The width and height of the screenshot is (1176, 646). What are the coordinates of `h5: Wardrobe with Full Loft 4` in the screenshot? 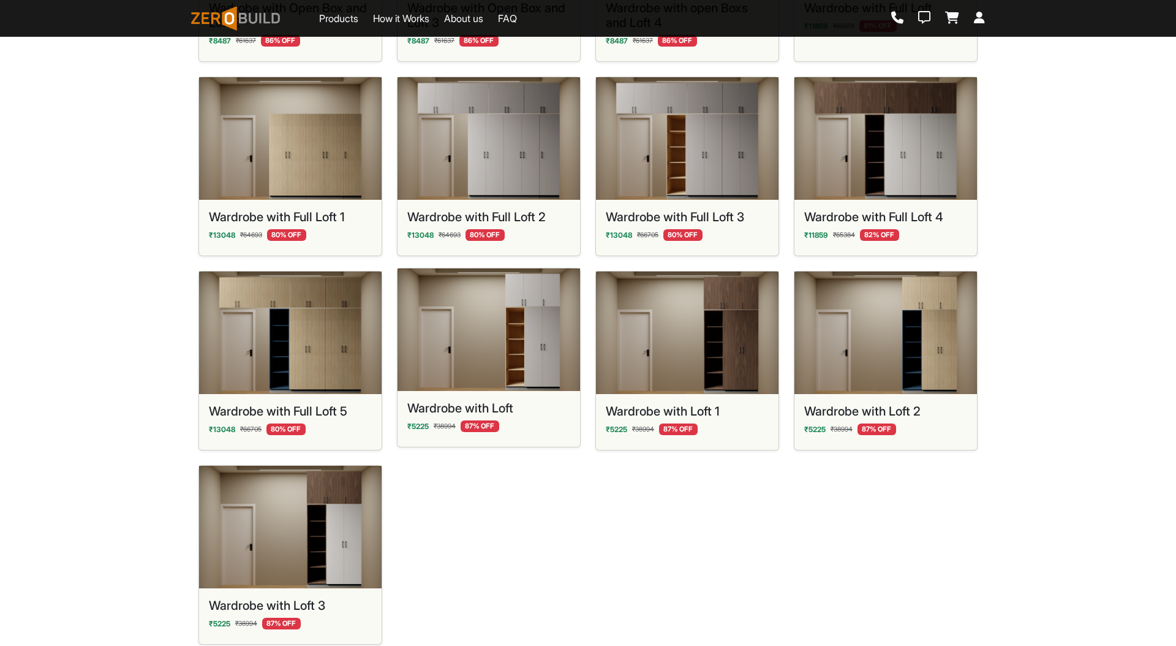 It's located at (886, 217).